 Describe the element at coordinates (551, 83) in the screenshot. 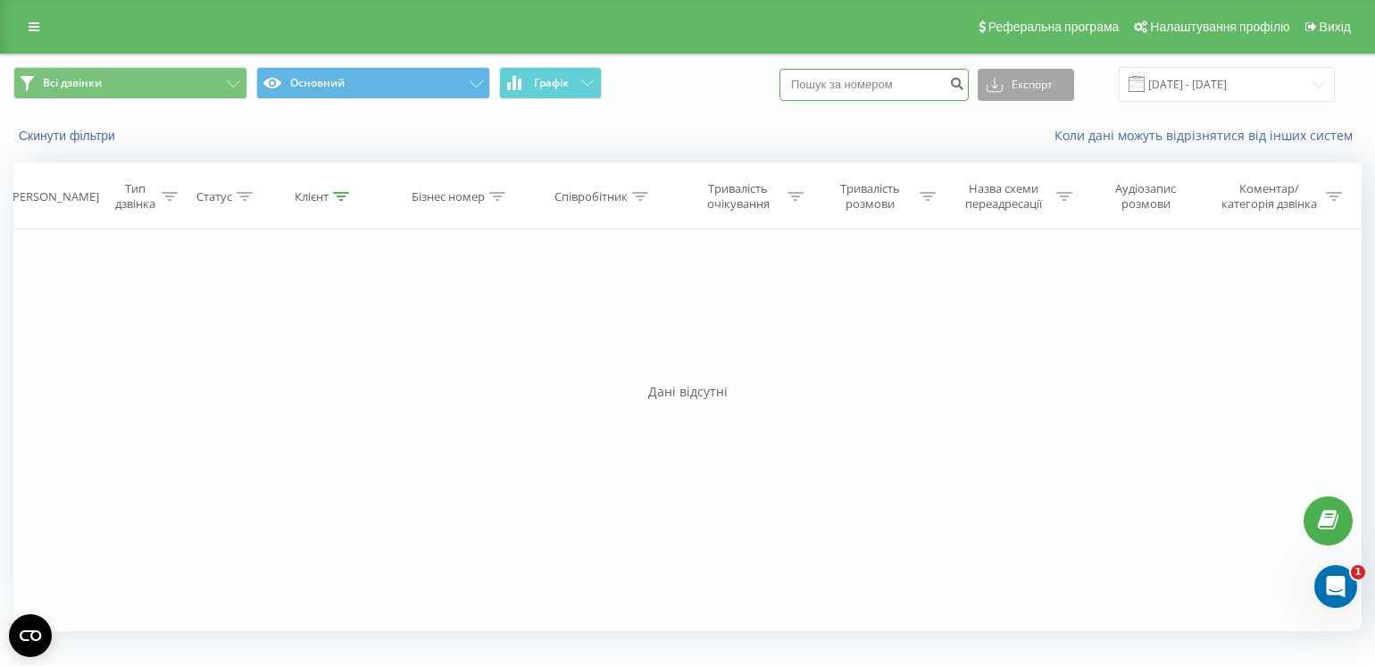

I see `span: Графік` at that location.